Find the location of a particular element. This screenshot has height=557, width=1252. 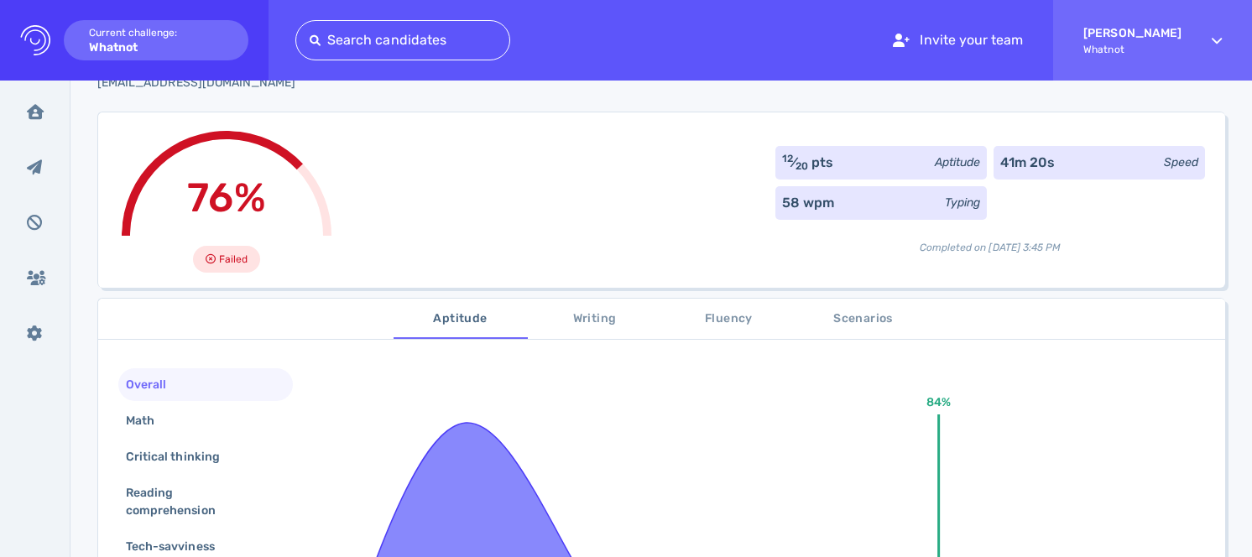

div: Reading comprehension is located at coordinates (199, 502).